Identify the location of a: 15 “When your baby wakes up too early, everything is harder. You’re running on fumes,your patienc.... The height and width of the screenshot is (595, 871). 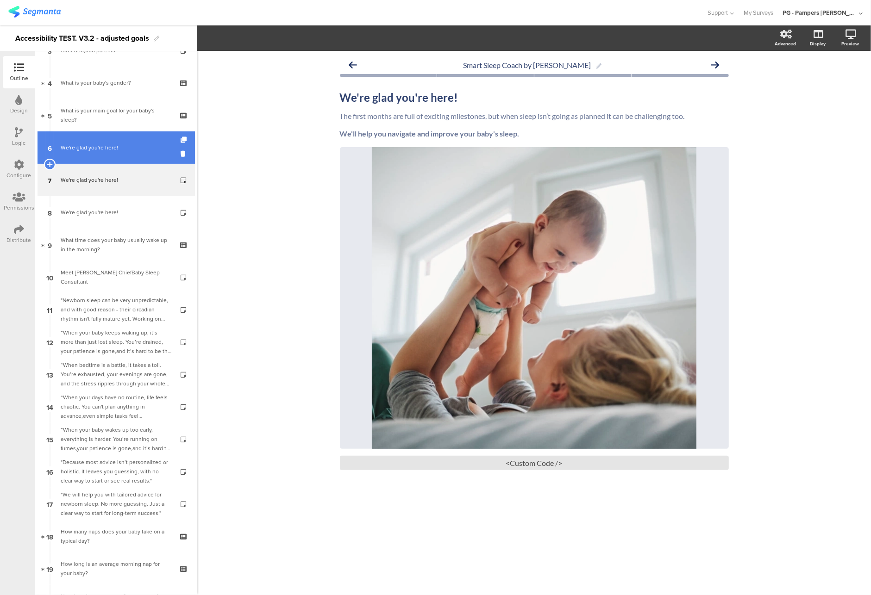
(116, 439).